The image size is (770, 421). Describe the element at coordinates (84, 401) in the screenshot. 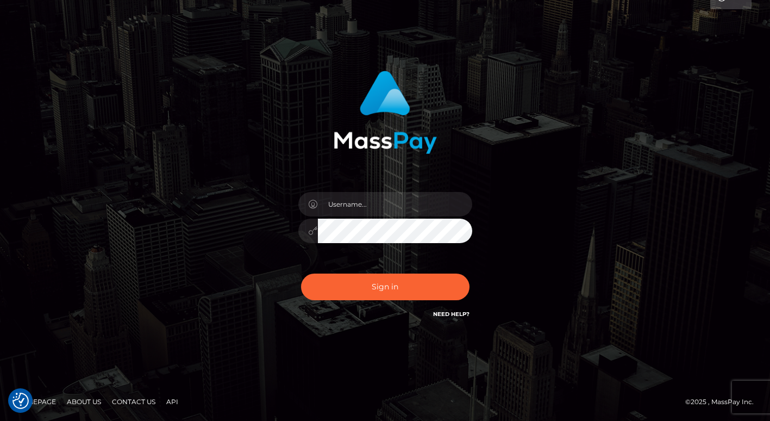

I see `a: About Us` at that location.